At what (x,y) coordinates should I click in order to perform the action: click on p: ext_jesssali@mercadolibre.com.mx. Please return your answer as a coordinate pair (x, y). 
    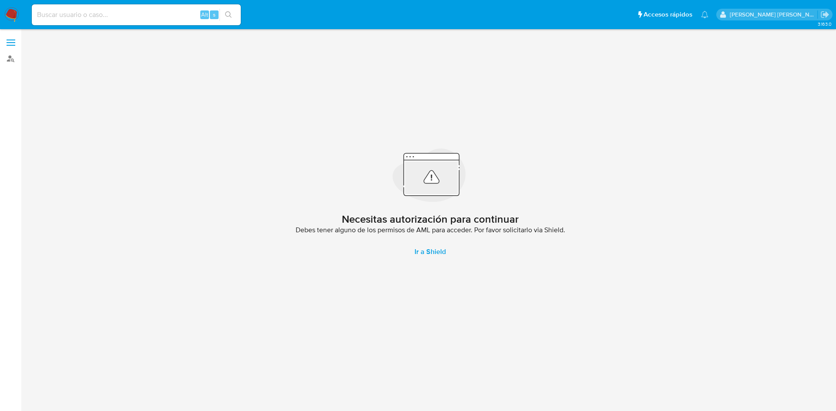
    Looking at the image, I should click on (774, 14).